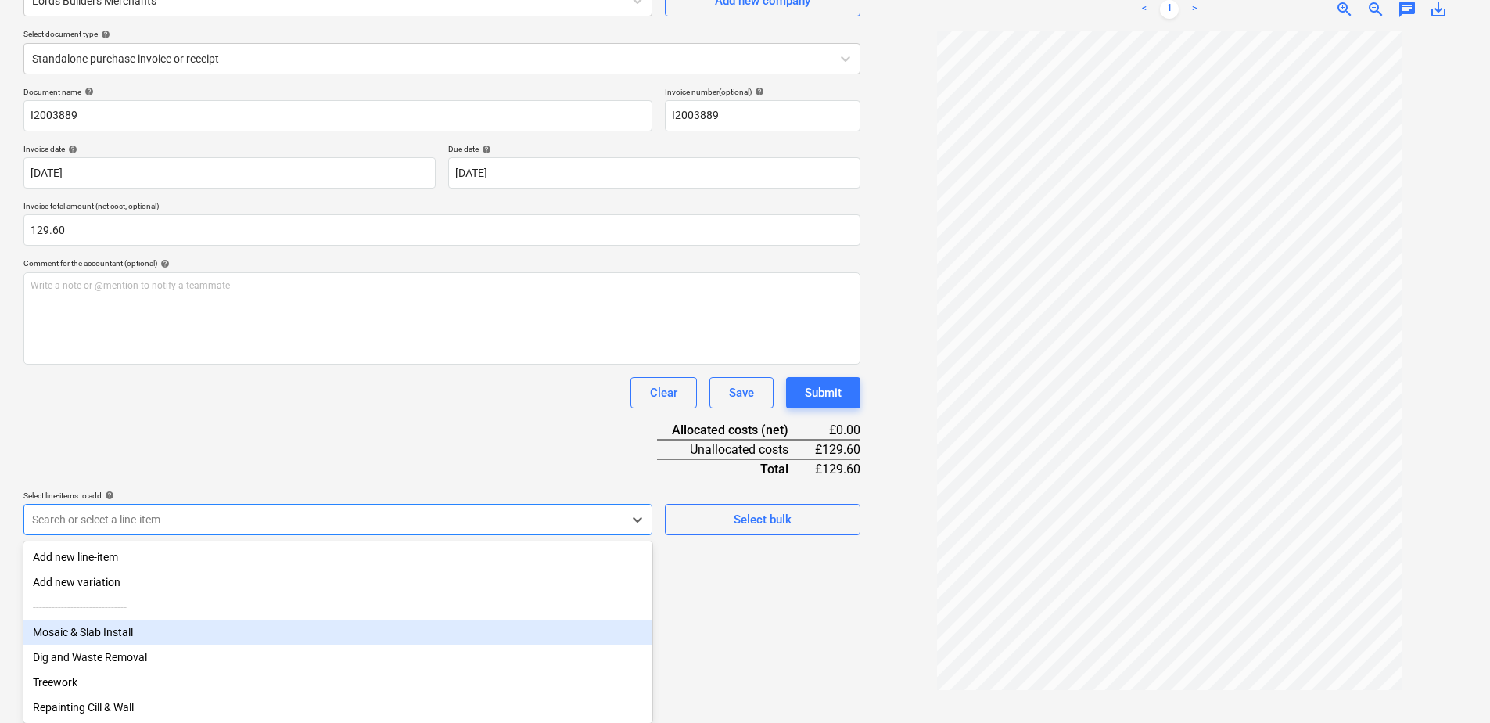  What do you see at coordinates (338, 495) in the screenshot?
I see `div: Select line-items to add` at bounding box center [338, 495].